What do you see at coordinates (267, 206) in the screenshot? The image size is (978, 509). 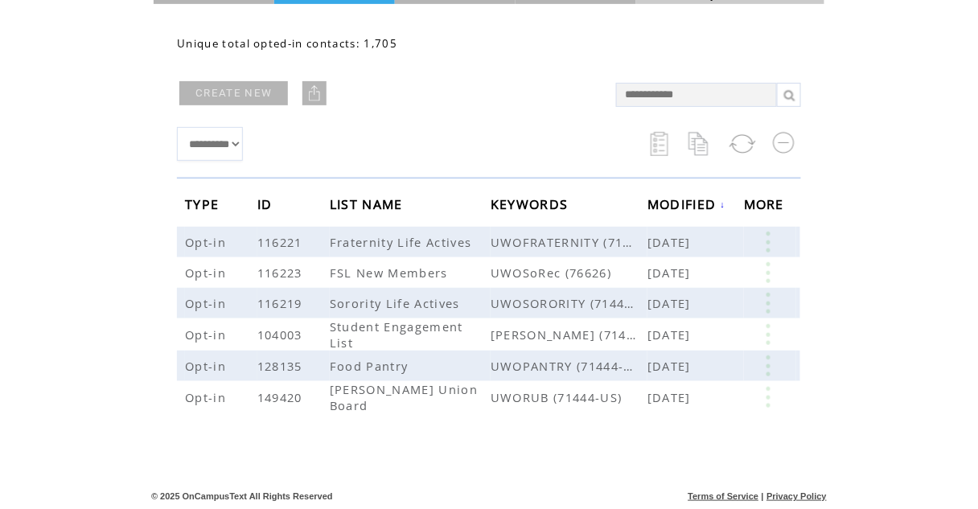 I see `span: ID` at bounding box center [267, 206].